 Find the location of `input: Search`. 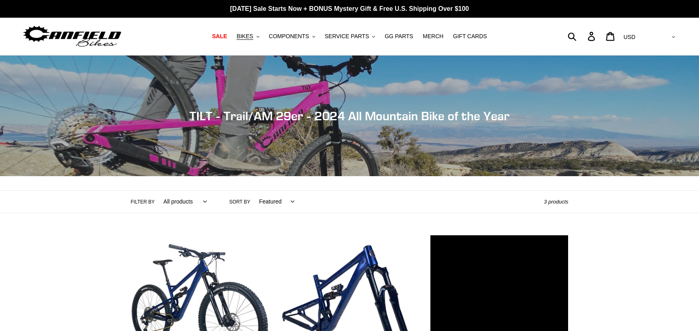

input: Search is located at coordinates (583, 36).